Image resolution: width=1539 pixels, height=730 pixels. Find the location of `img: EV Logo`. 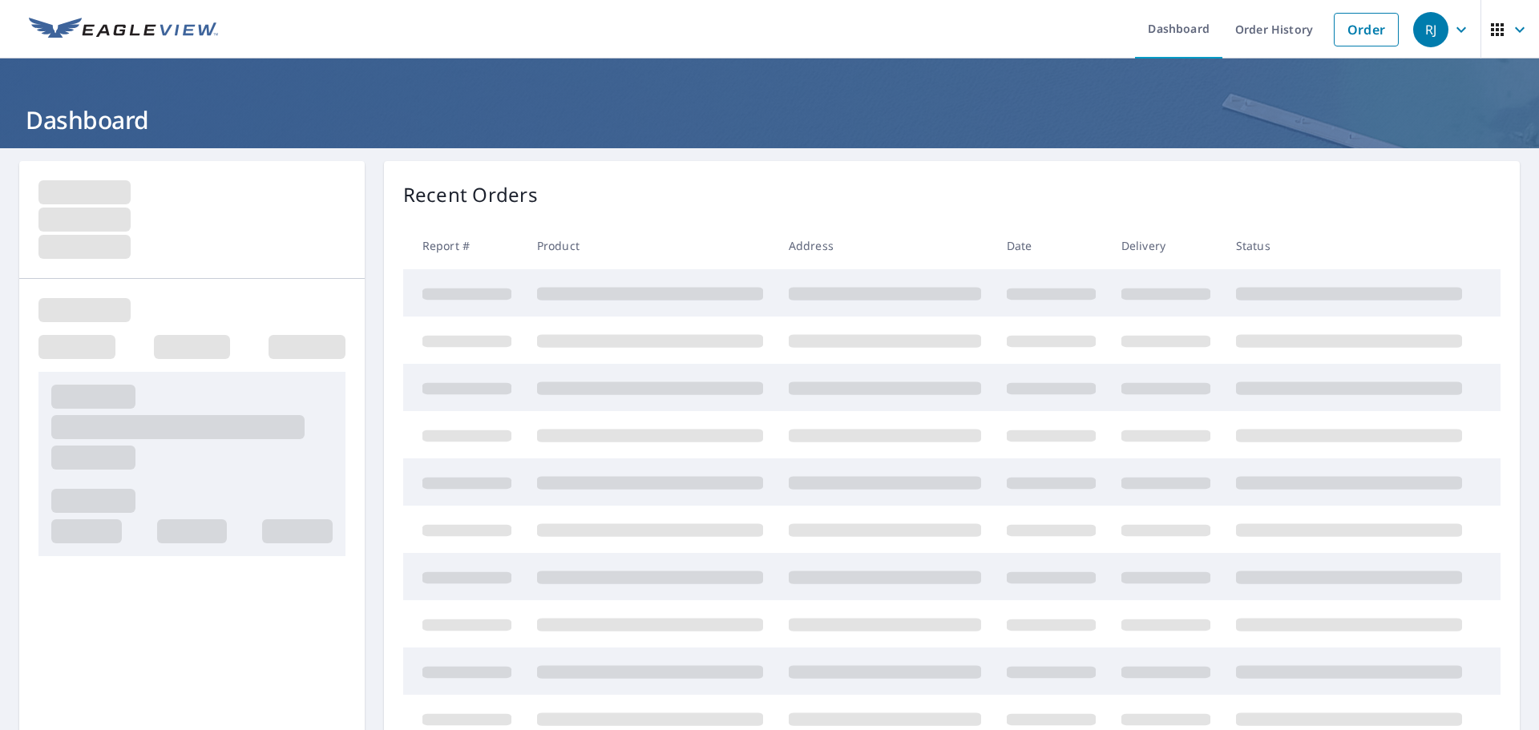

img: EV Logo is located at coordinates (123, 30).